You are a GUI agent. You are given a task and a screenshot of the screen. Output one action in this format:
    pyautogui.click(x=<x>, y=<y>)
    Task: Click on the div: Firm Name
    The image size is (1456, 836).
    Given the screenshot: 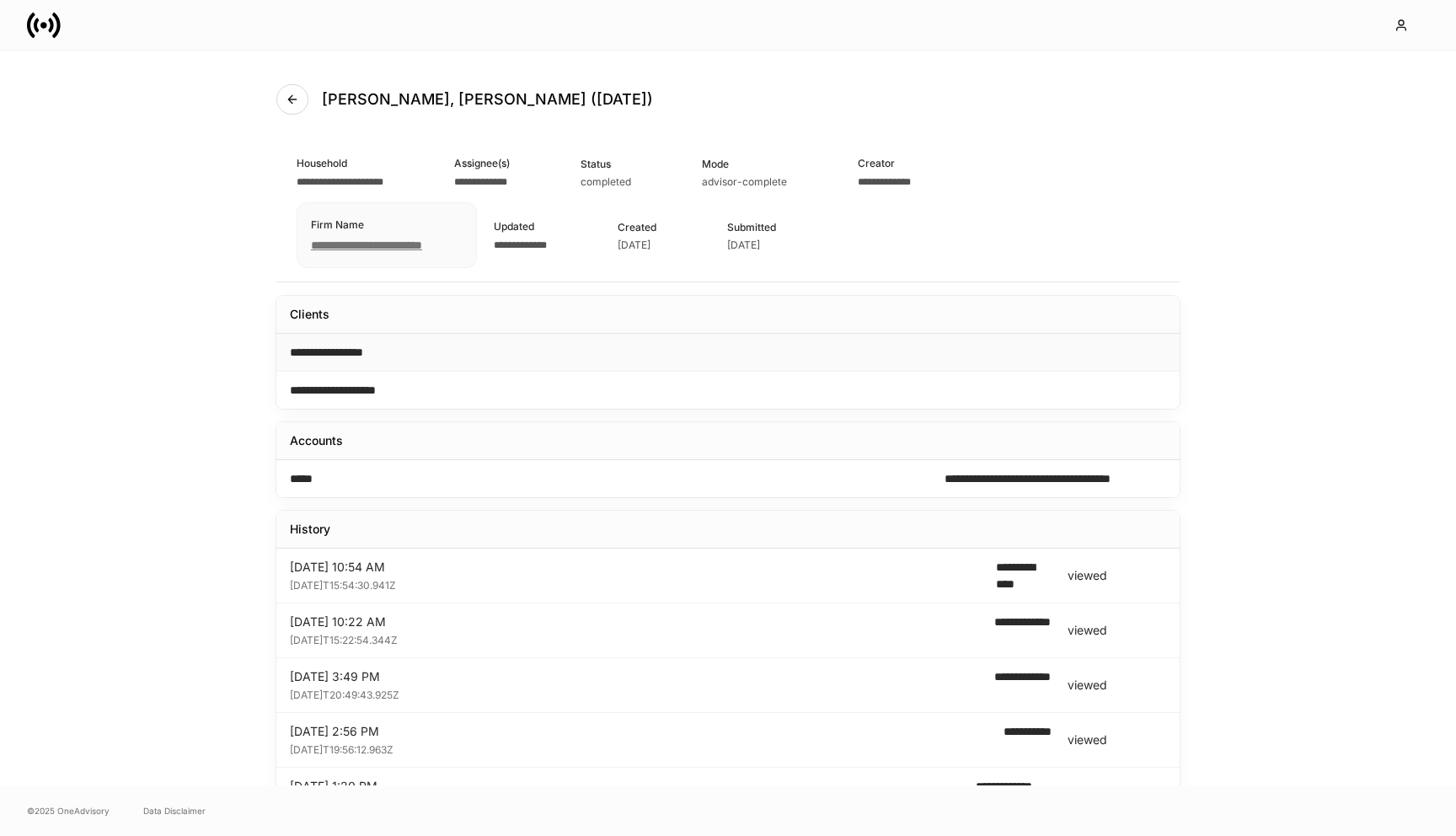 What is the action you would take?
    pyautogui.click(x=366, y=224)
    